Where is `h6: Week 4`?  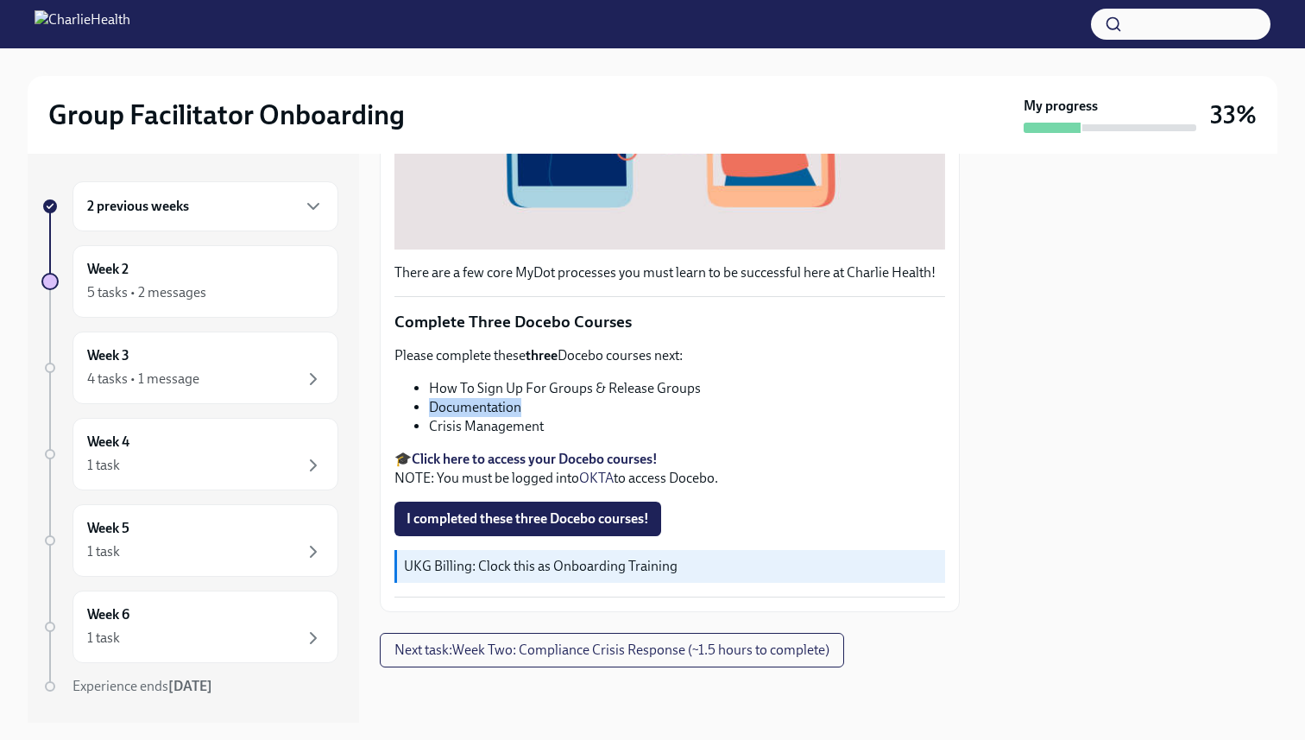
h6: Week 4 is located at coordinates (108, 442).